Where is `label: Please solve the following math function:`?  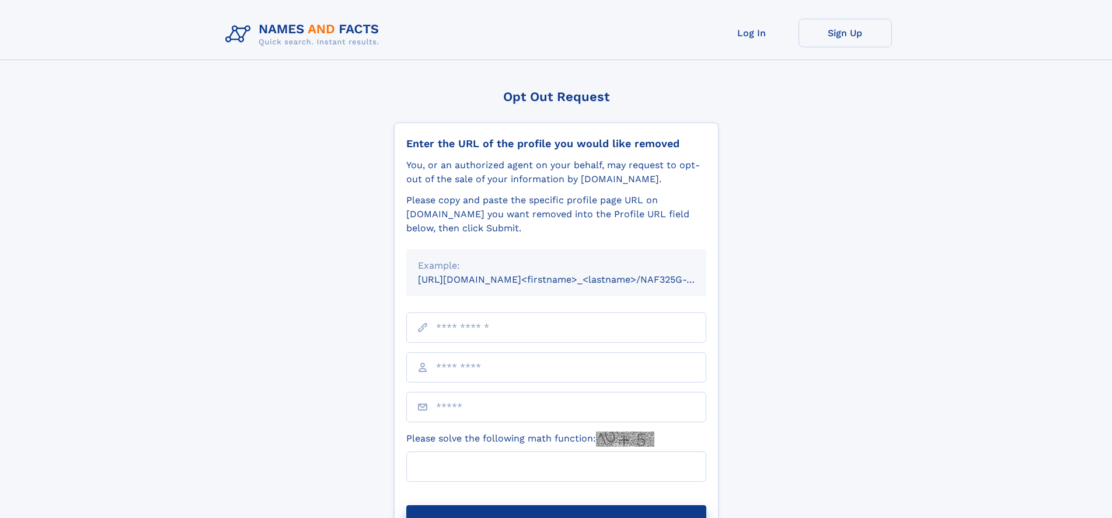
label: Please solve the following math function: is located at coordinates (530, 439).